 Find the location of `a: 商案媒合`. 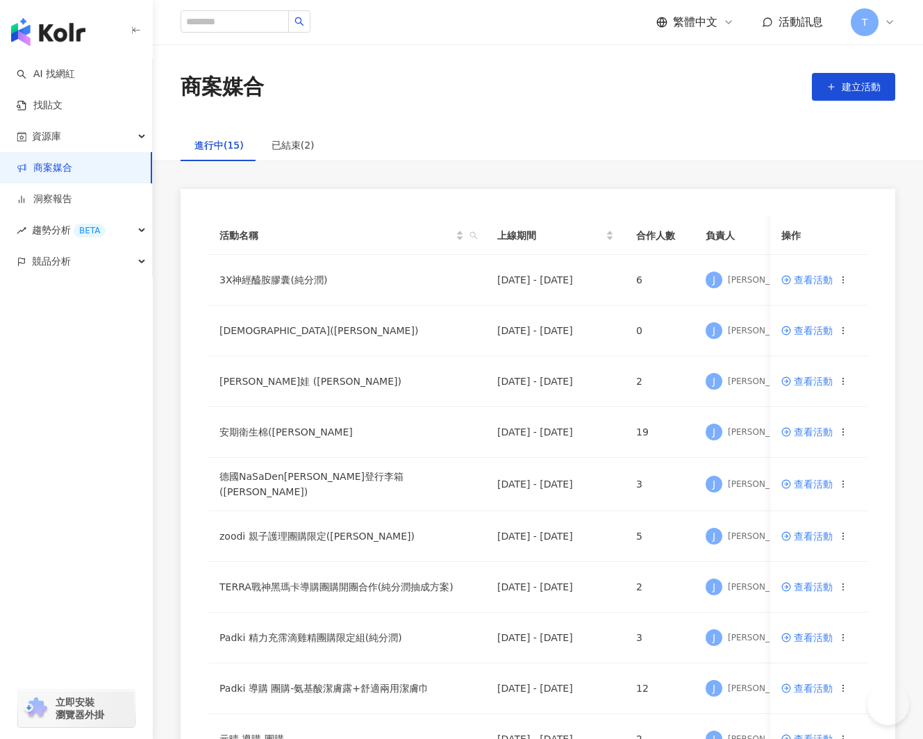

a: 商案媒合 is located at coordinates (44, 168).